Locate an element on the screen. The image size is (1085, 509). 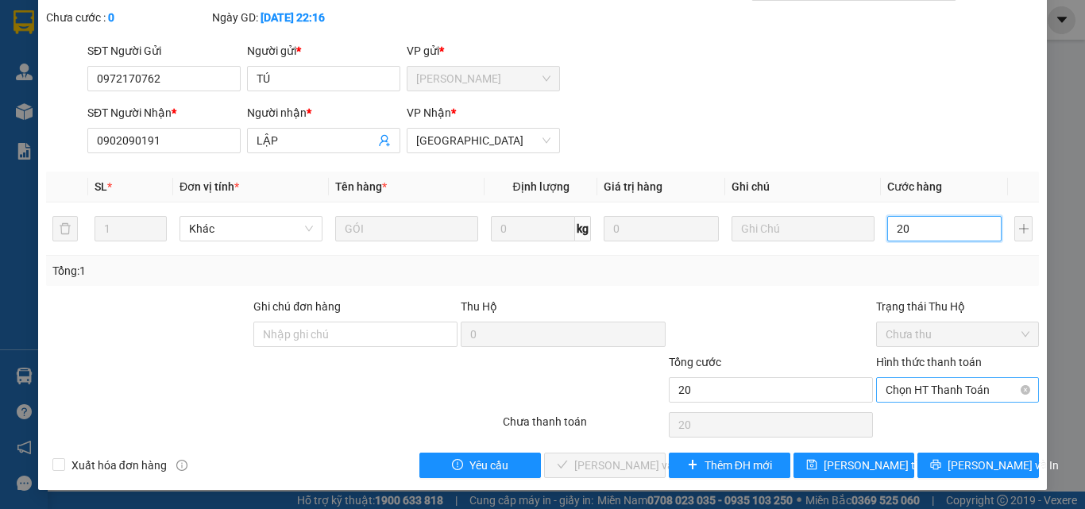
span: Cước hàng is located at coordinates (914, 187).